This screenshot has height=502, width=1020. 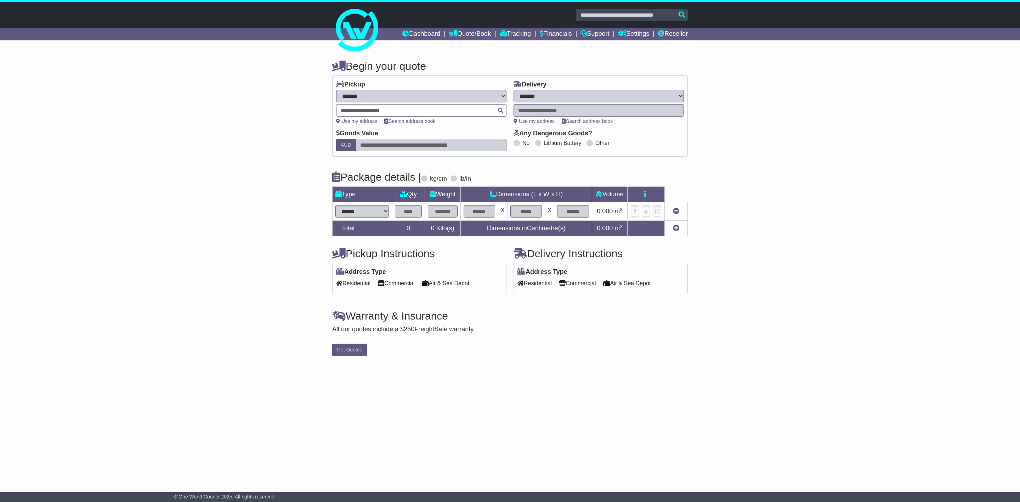 What do you see at coordinates (634, 34) in the screenshot?
I see `a: Settings` at bounding box center [634, 34].